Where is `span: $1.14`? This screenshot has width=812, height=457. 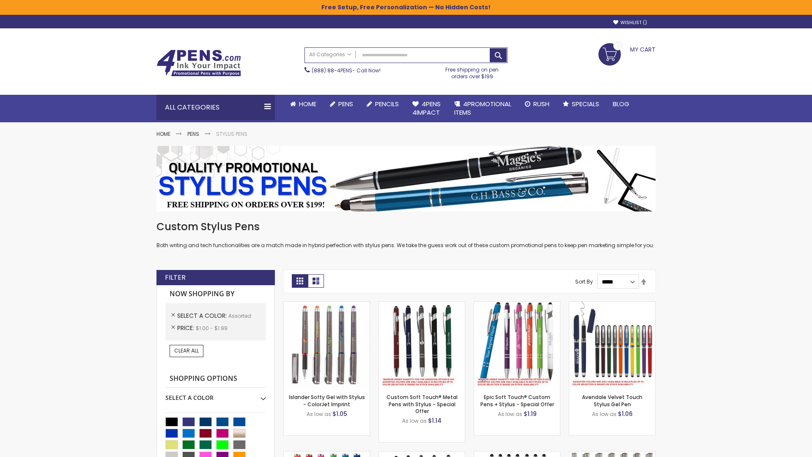 span: $1.14 is located at coordinates (435, 420).